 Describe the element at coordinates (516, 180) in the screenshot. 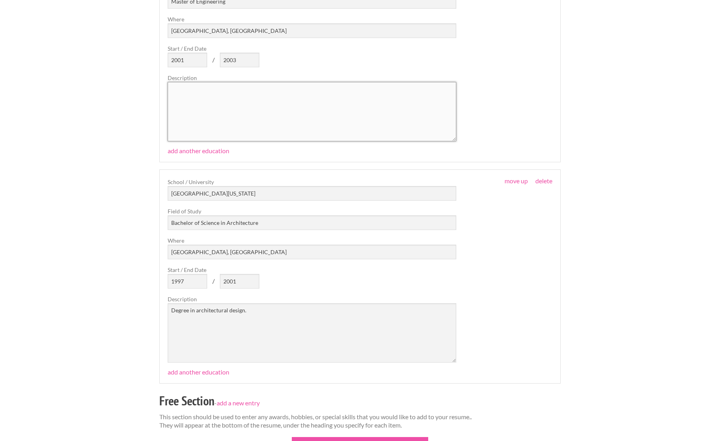

I see `a: move up` at that location.